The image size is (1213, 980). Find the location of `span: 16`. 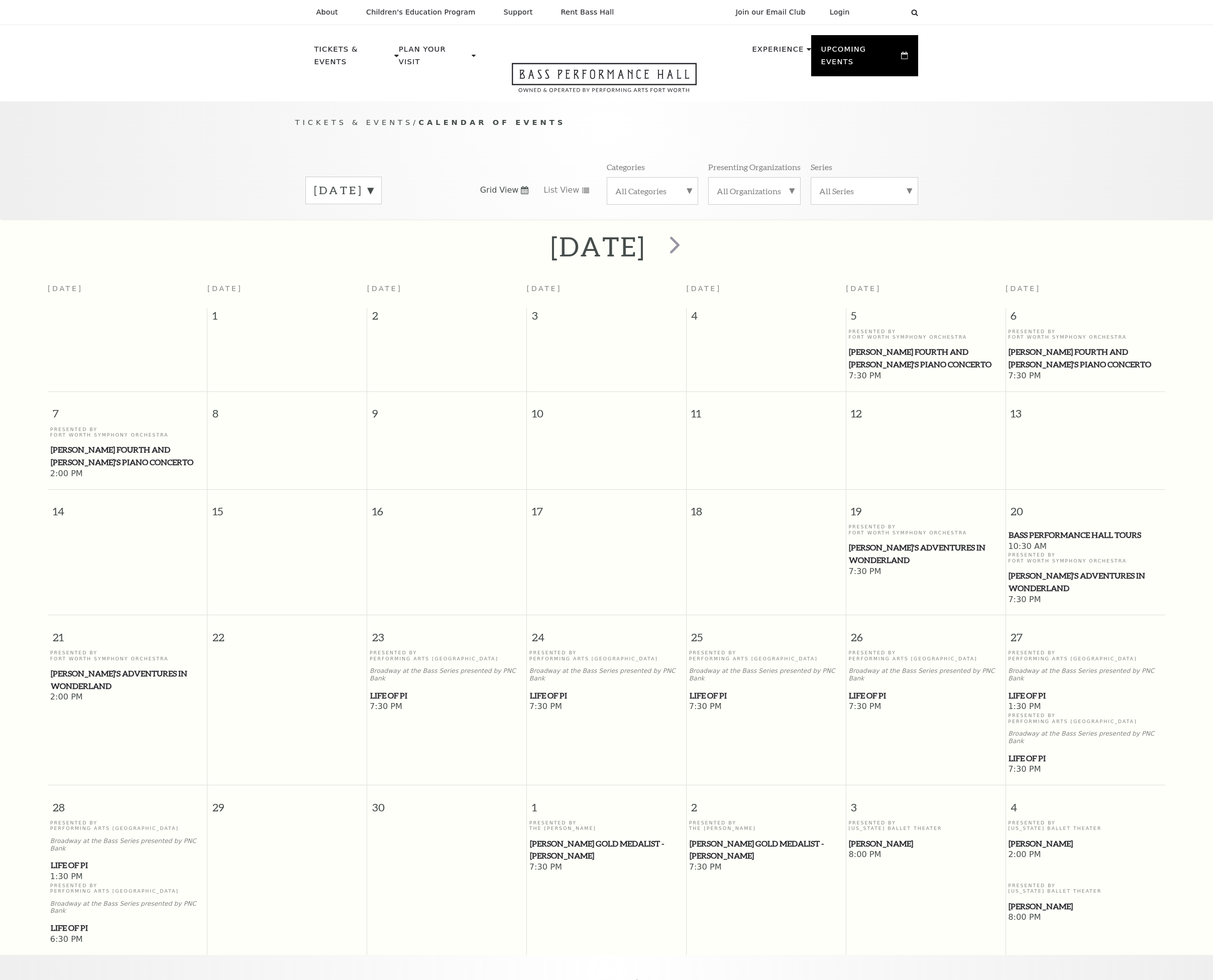

span: 16 is located at coordinates (446, 506).